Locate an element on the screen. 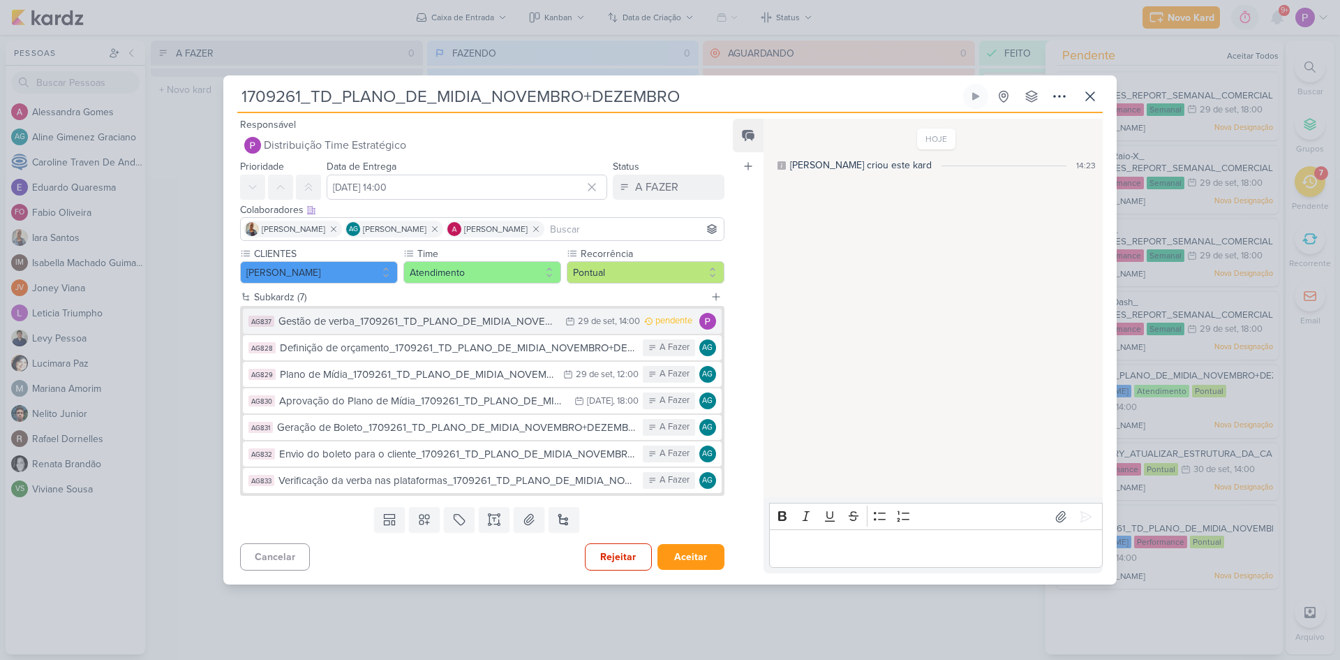  div: Verificação da verba nas plataformas_1709261_TD_PLANO_DE_MIDIA_NOVEMBRO+DEZEMBRO is located at coordinates (457, 480).